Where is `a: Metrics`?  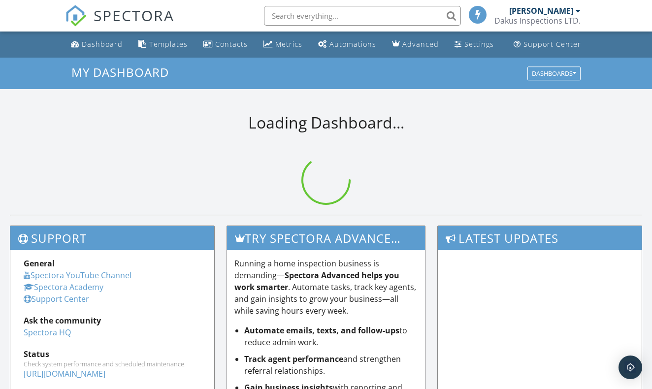 a: Metrics is located at coordinates (282, 44).